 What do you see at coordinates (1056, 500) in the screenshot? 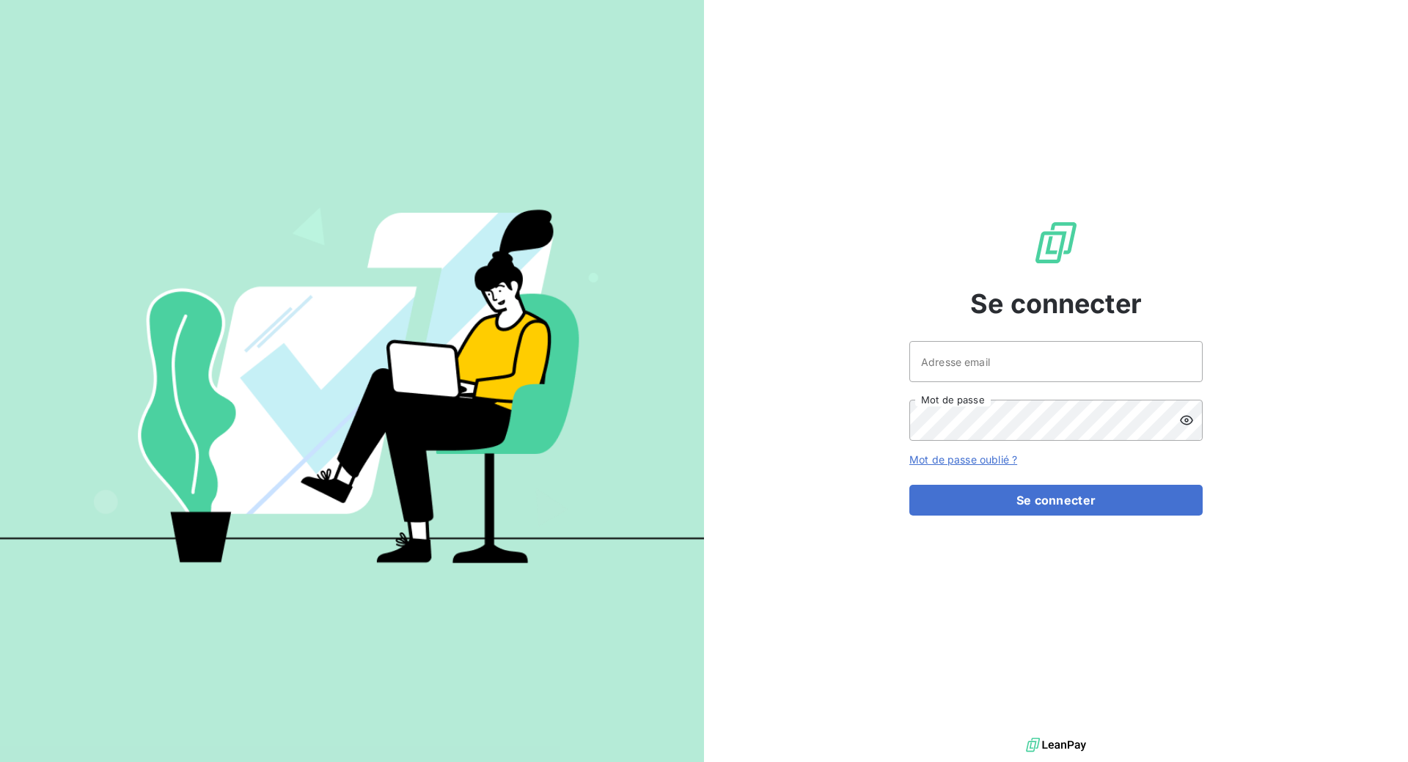
I see `button: Se connecter` at bounding box center [1056, 500].